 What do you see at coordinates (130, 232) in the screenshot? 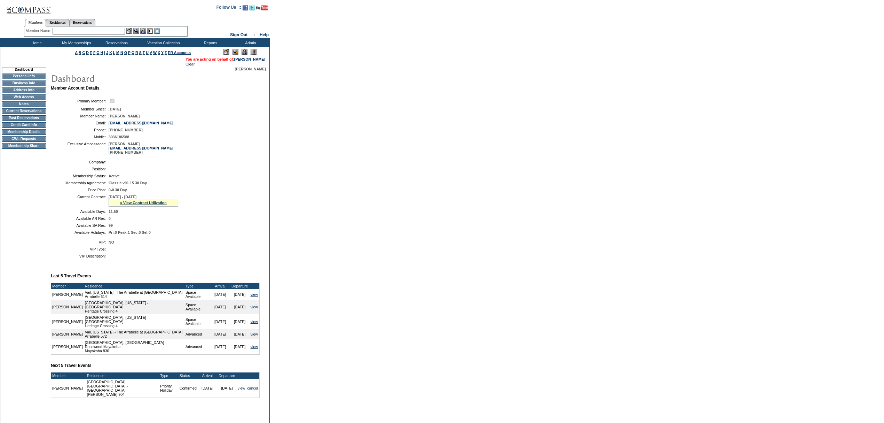
I see `span: Pri:0 Peak:1 Sec:0 Sel:0` at bounding box center [130, 232].